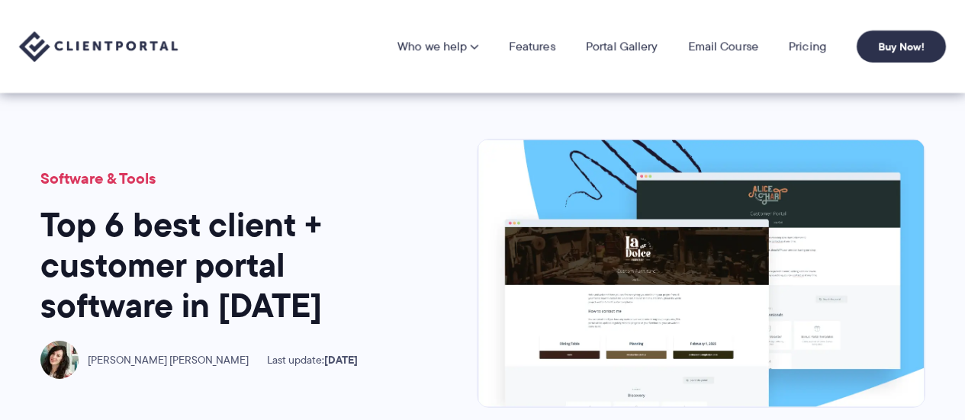 Image resolution: width=965 pixels, height=420 pixels. Describe the element at coordinates (312, 360) in the screenshot. I see `span: Last update:` at that location.